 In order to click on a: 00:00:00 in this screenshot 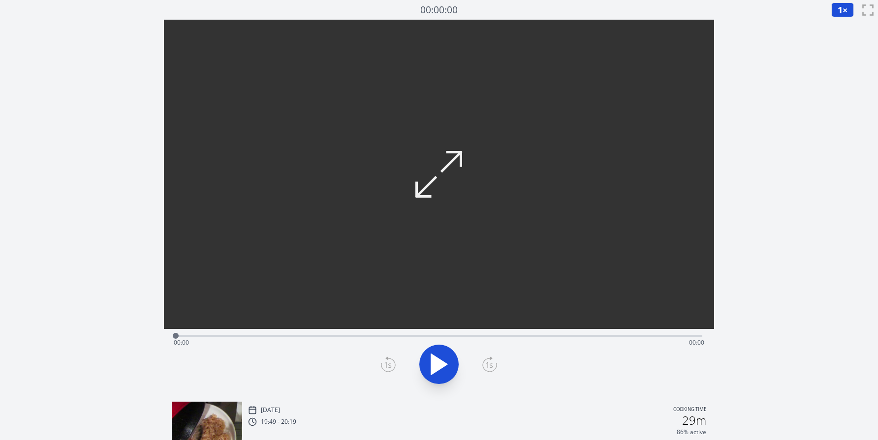, I will do `click(439, 10)`.